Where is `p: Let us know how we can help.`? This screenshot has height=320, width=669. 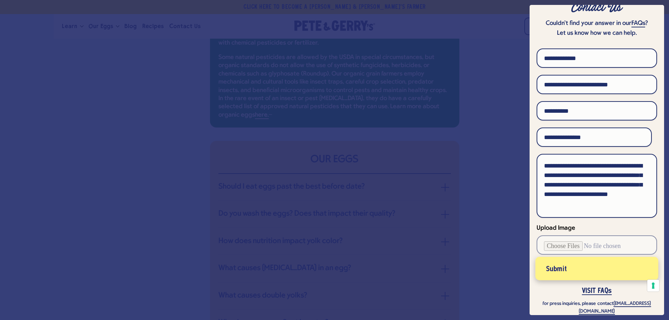 p: Let us know how we can help. is located at coordinates (597, 33).